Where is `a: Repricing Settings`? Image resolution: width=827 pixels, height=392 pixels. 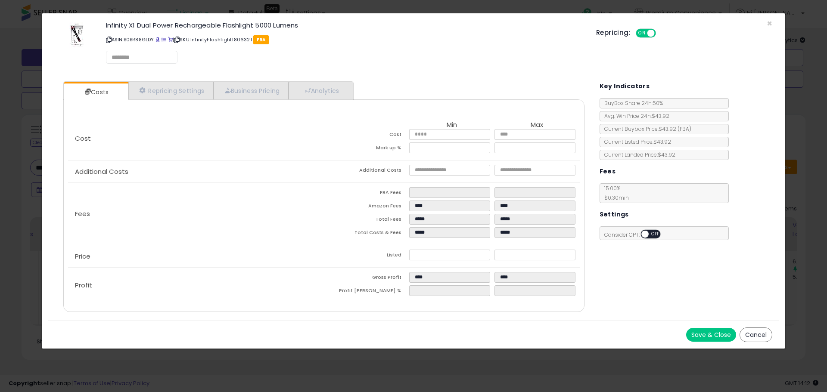
a: Repricing Settings is located at coordinates (171, 90).